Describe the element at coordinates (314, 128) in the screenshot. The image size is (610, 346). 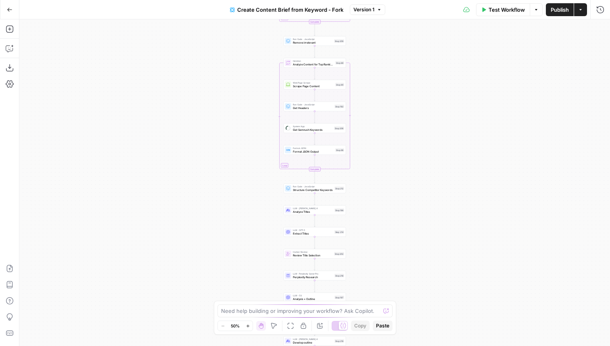
I see `div: System AppGet Semrush KeywordsStep 206` at that location.